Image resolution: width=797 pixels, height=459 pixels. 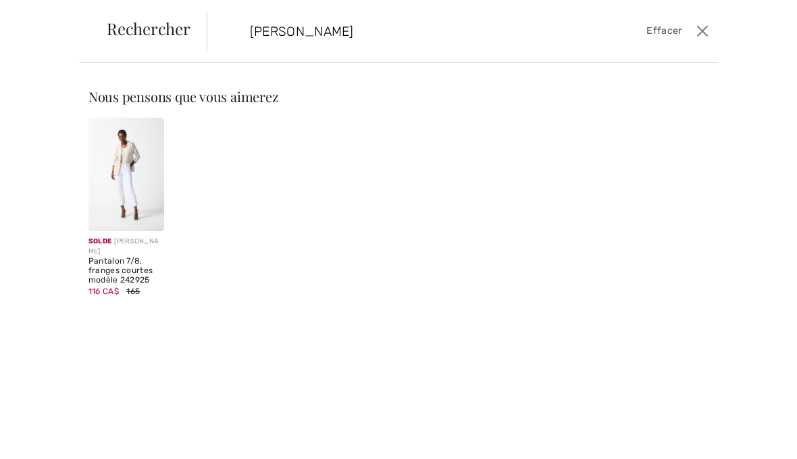 What do you see at coordinates (184, 96) in the screenshot?
I see `span: Nous pensons que vous aimerez` at bounding box center [184, 96].